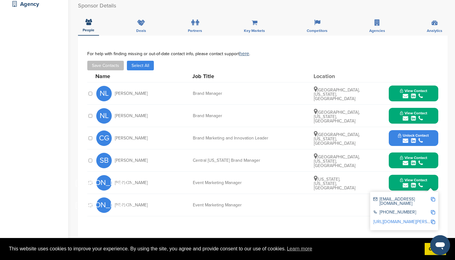  What do you see at coordinates (214, 248) in the screenshot?
I see `span: This website uses cookies to improve your experience. By using the site, you agree and provide co...` at bounding box center [214, 248].